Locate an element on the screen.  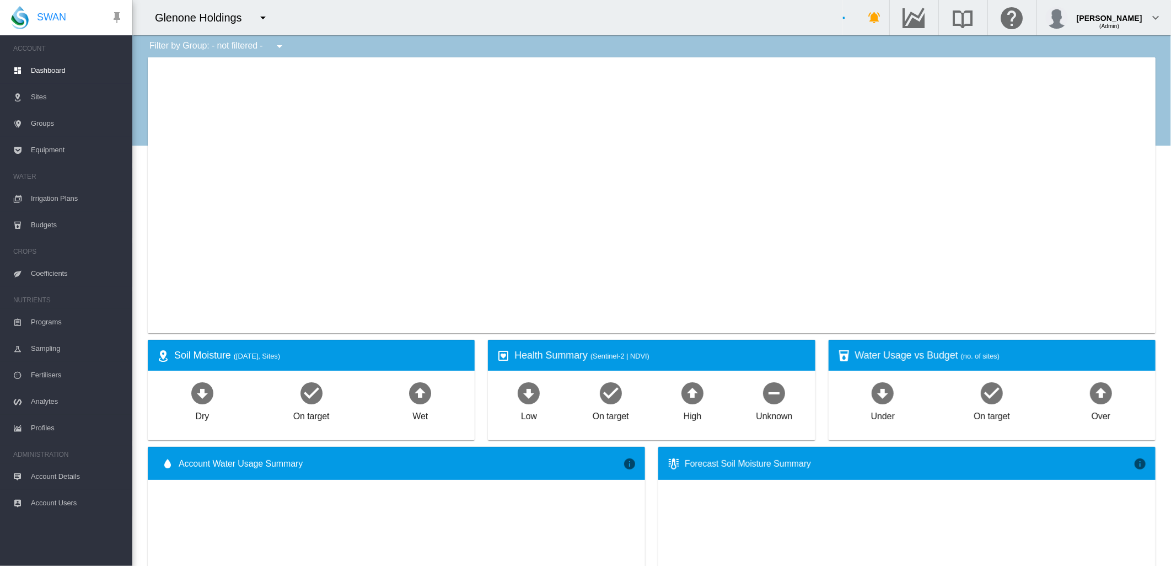
span: Equipment is located at coordinates (77, 150).